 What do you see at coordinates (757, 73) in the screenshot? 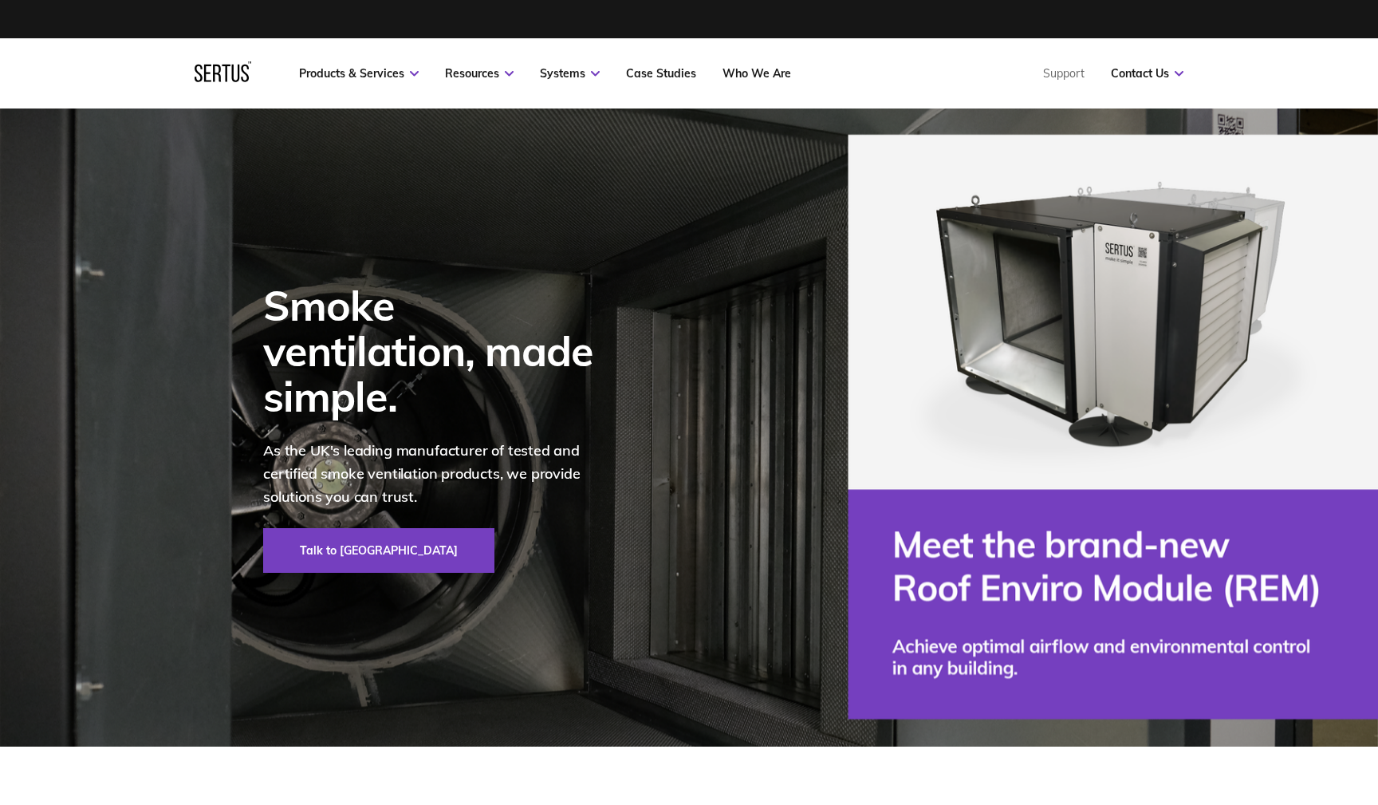
I see `a: Who We Are` at bounding box center [757, 73].